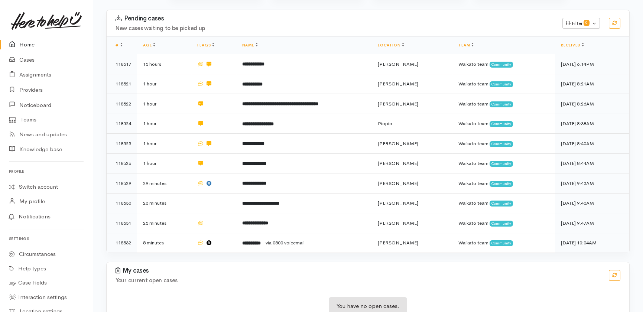 The height and width of the screenshot is (312, 643). Describe the element at coordinates (122, 163) in the screenshot. I see `td: 118526` at that location.